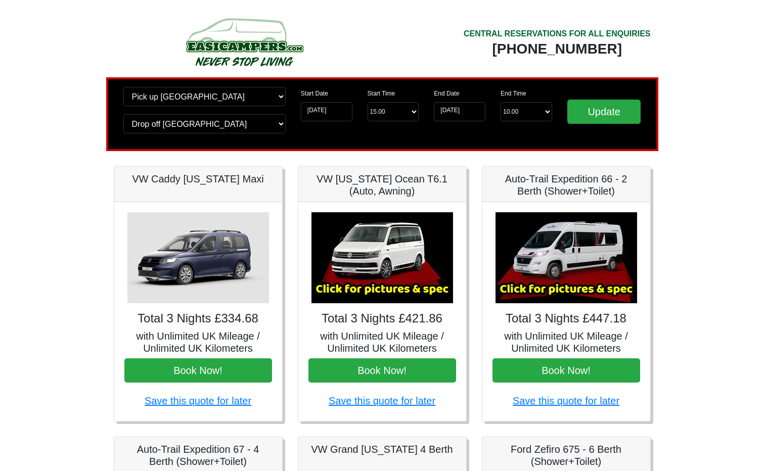 The width and height of the screenshot is (764, 471). What do you see at coordinates (557, 34) in the screenshot?
I see `div: CENTRAL RESERVATIONS FOR ALL ENQUIRIES` at bounding box center [557, 34].